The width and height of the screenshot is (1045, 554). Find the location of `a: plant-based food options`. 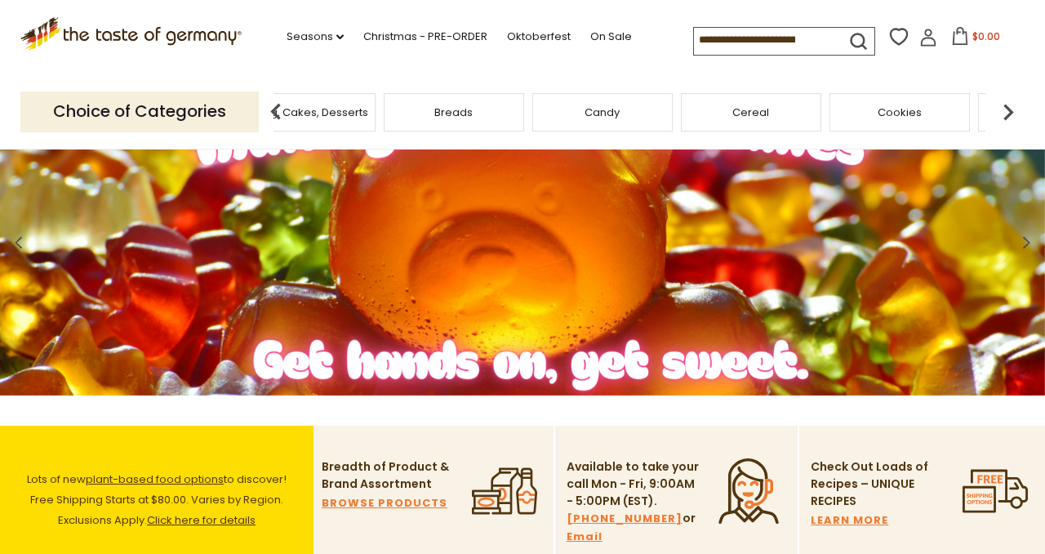

a: plant-based food options is located at coordinates (154, 479).